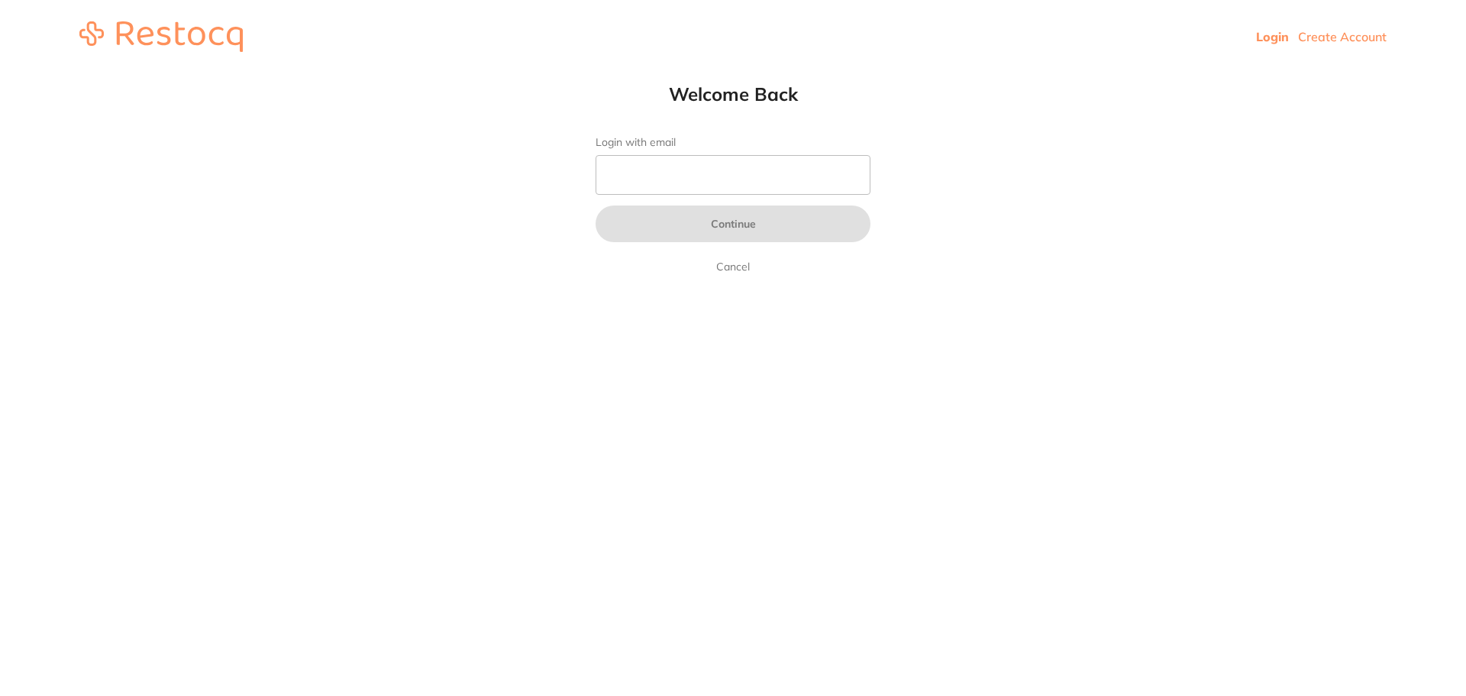 This screenshot has height=696, width=1466. What do you see at coordinates (733, 224) in the screenshot?
I see `button: Continue` at bounding box center [733, 224].